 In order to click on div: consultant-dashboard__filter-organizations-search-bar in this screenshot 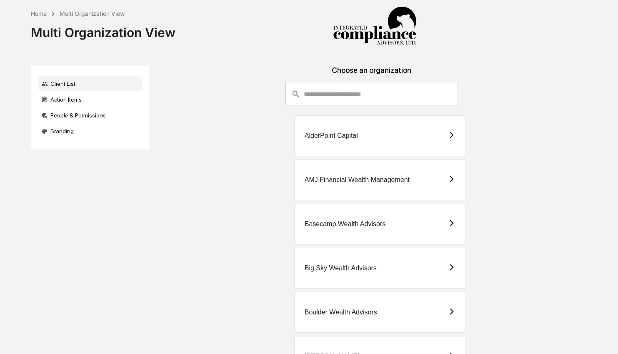, I will do `click(372, 94)`.